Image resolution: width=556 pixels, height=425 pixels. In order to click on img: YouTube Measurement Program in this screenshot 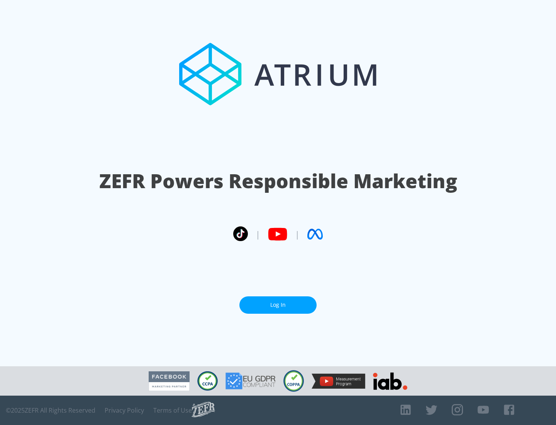, I will do `click(338, 381)`.